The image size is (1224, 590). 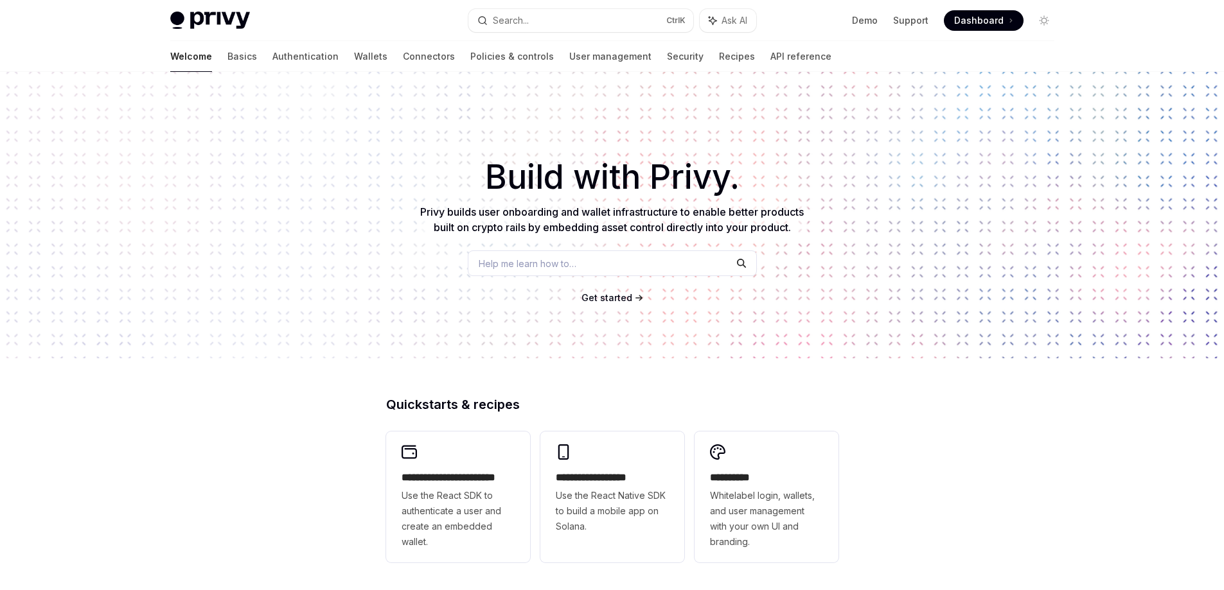 I want to click on span: Help me learn how to…, so click(x=527, y=263).